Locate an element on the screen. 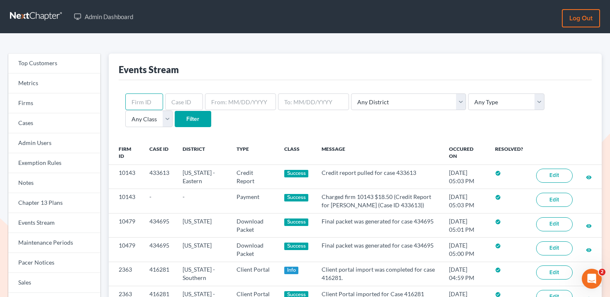  th: Firm ID is located at coordinates (126, 153).